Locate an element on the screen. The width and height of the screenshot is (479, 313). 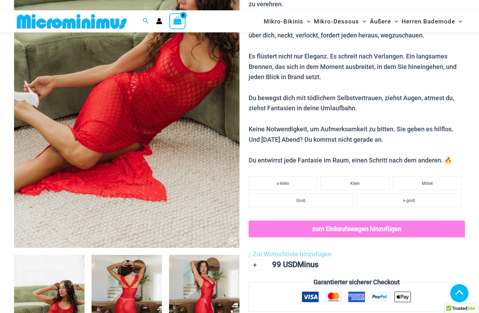
span: Klein is located at coordinates (355, 184).